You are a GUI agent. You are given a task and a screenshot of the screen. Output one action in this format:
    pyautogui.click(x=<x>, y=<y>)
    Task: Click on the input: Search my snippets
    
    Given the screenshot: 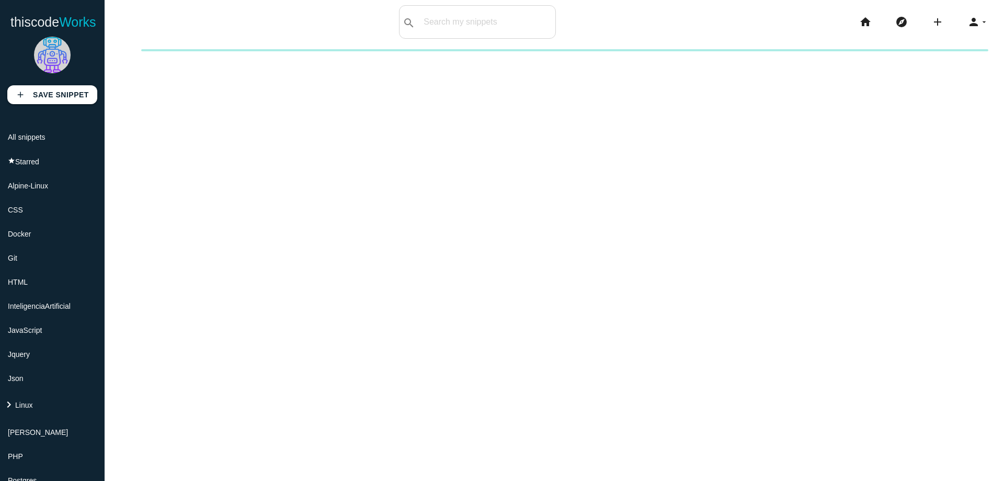 What is the action you would take?
    pyautogui.click(x=487, y=22)
    